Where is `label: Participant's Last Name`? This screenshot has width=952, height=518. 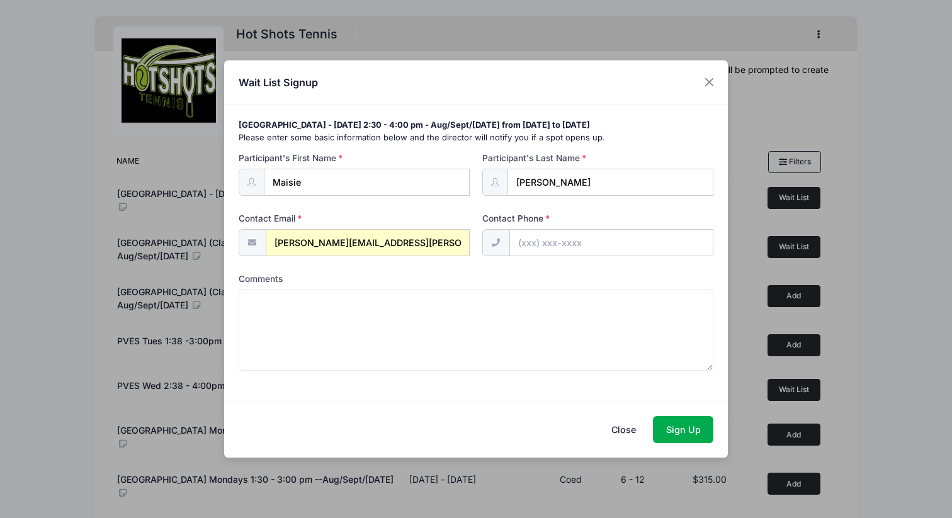 label: Participant's Last Name is located at coordinates (535, 158).